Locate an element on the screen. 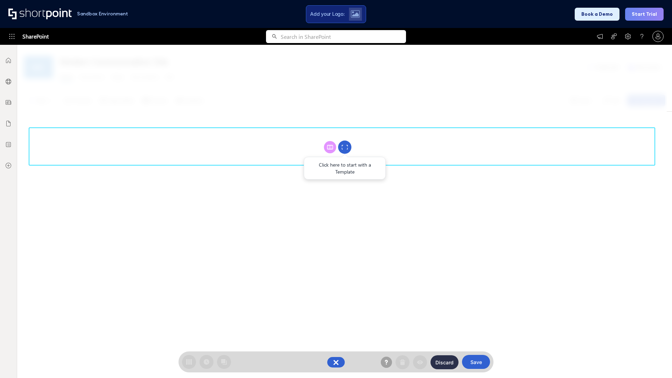  span: Add your Logo: is located at coordinates (327, 14).